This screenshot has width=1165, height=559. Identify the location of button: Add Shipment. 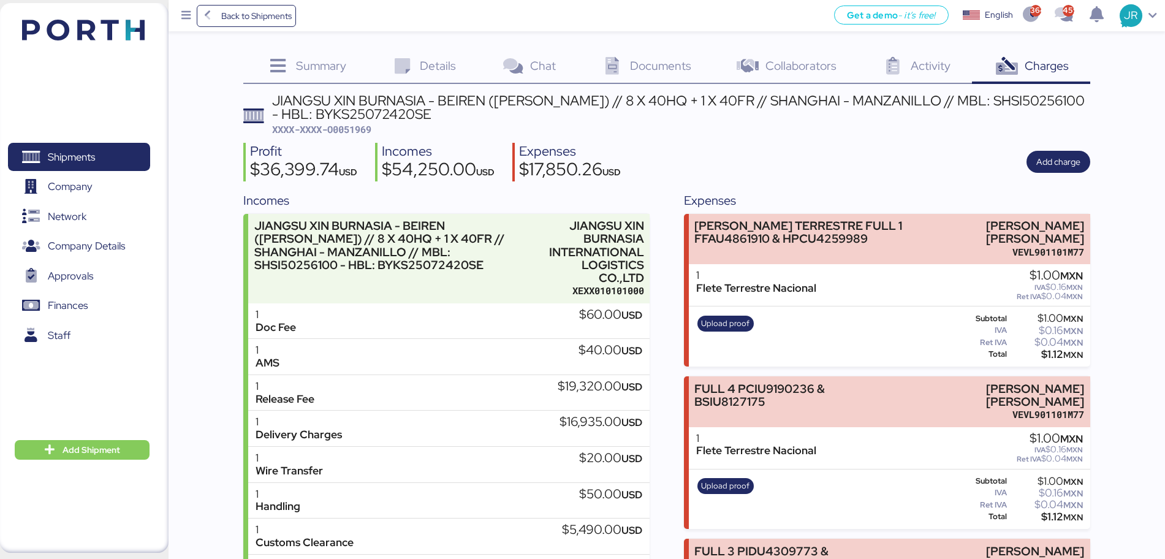
(82, 450).